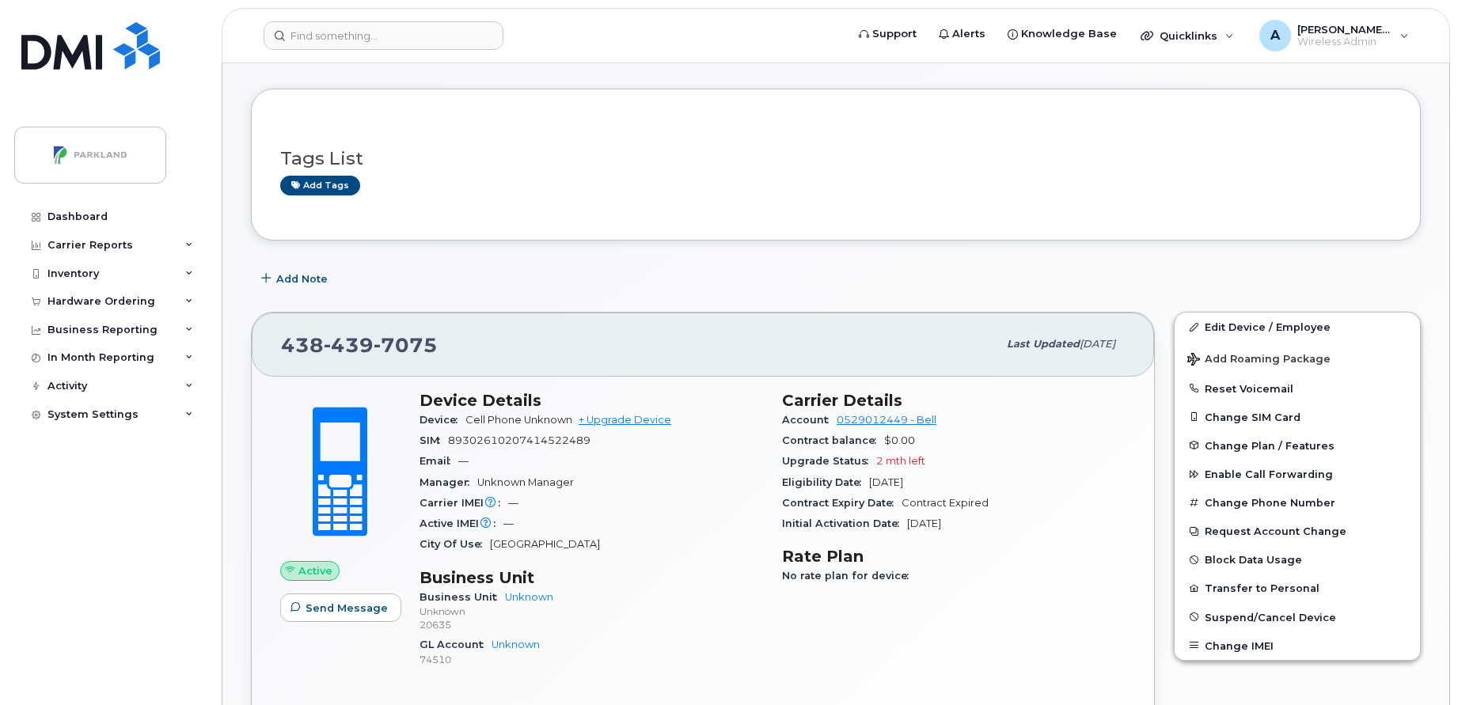 Image resolution: width=1458 pixels, height=705 pixels. Describe the element at coordinates (591, 659) in the screenshot. I see `p: 74510` at that location.